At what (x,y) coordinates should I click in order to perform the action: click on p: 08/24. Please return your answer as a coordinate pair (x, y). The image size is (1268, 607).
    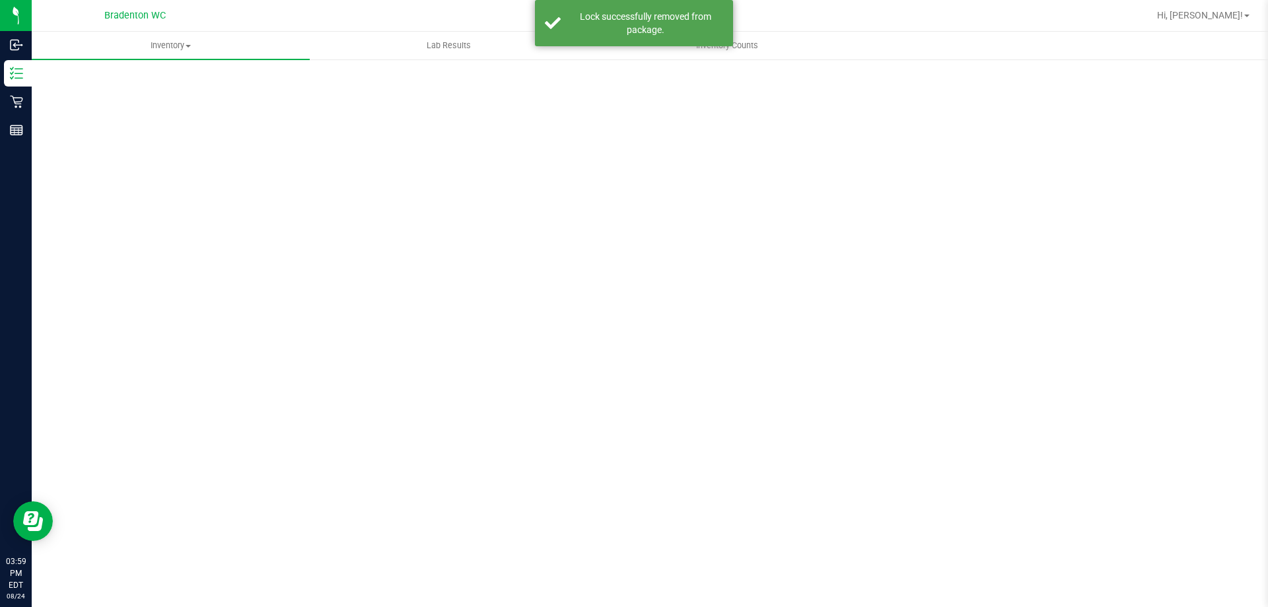
    Looking at the image, I should click on (16, 596).